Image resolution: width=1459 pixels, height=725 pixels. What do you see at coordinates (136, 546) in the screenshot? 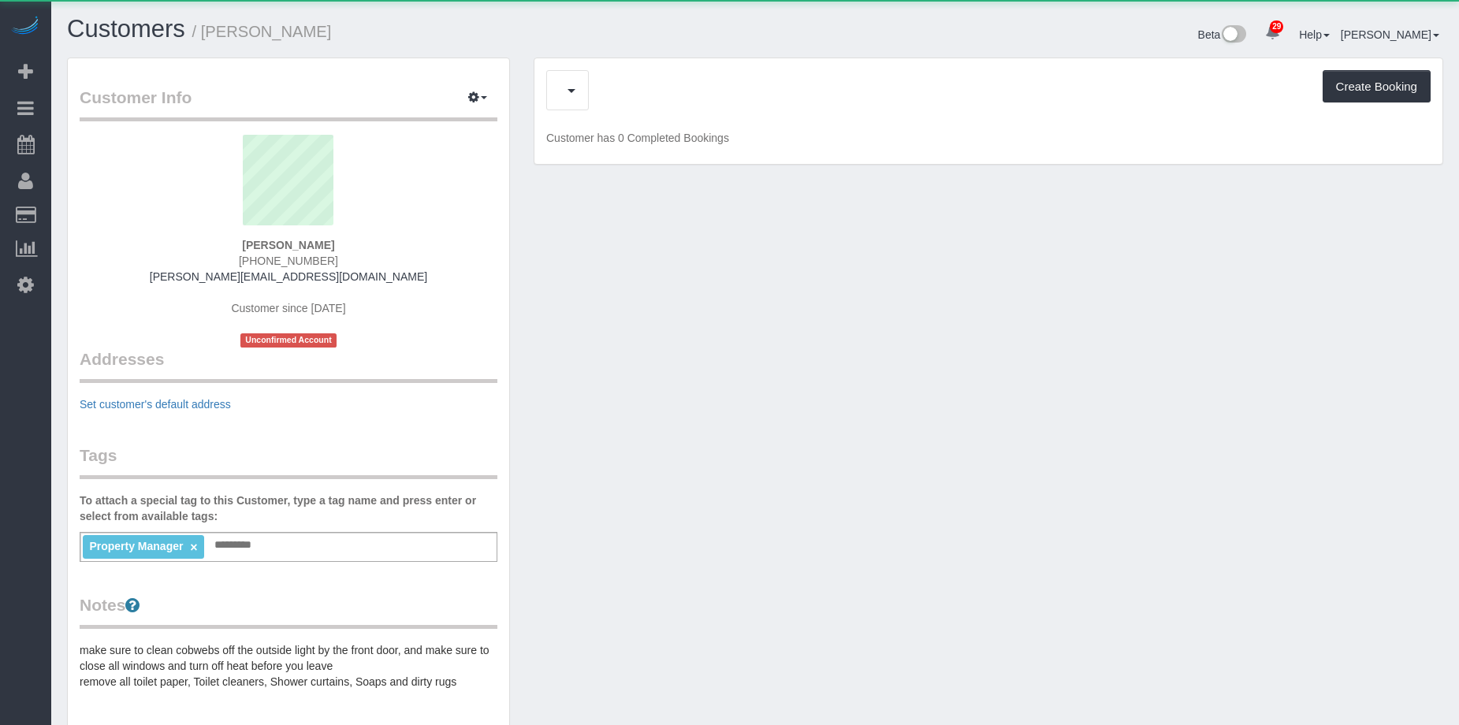
I see `span: Property Manager` at bounding box center [136, 546].